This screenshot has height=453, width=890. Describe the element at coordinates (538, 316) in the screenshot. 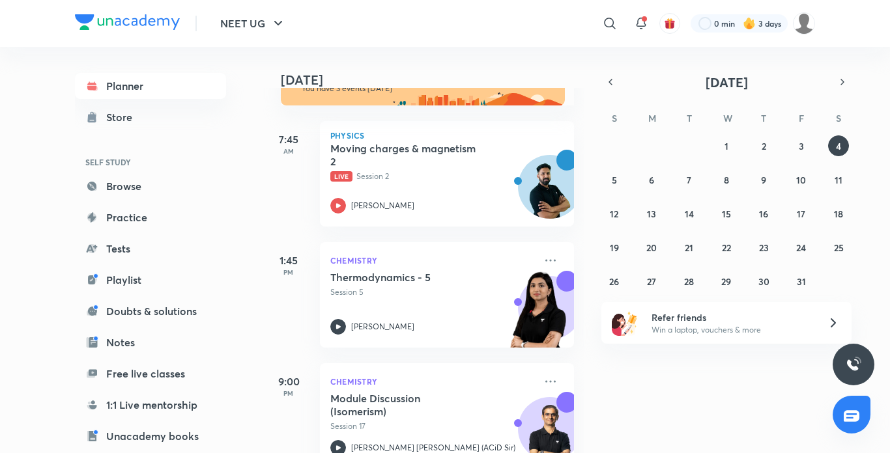

I see `img: unacademy` at that location.